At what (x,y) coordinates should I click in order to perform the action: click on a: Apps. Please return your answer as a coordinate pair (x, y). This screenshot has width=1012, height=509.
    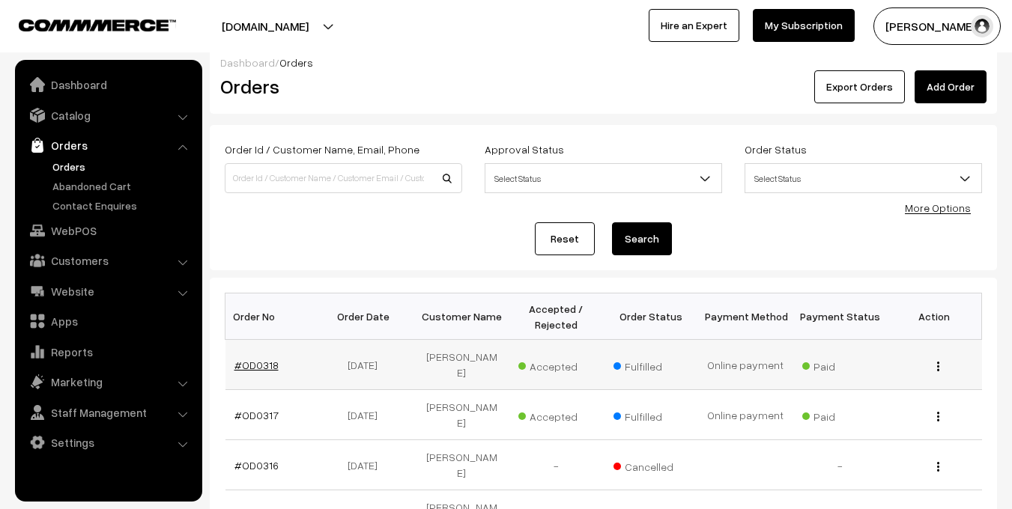
    Looking at the image, I should click on (108, 321).